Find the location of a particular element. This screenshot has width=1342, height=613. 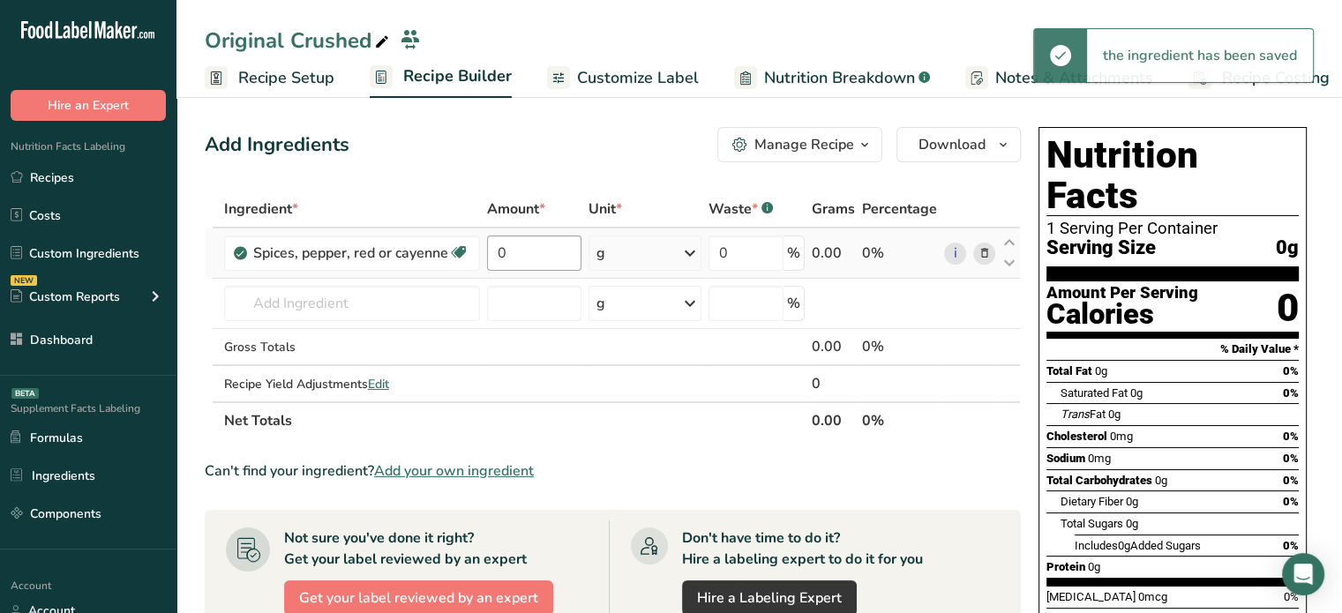

span: Total Fat is located at coordinates (1069, 370).